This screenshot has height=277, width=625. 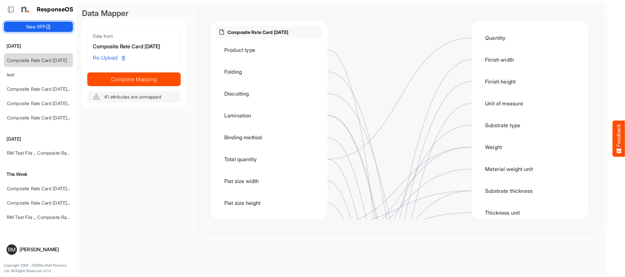 What do you see at coordinates (269, 159) in the screenshot?
I see `div: Total quantity` at bounding box center [269, 159].